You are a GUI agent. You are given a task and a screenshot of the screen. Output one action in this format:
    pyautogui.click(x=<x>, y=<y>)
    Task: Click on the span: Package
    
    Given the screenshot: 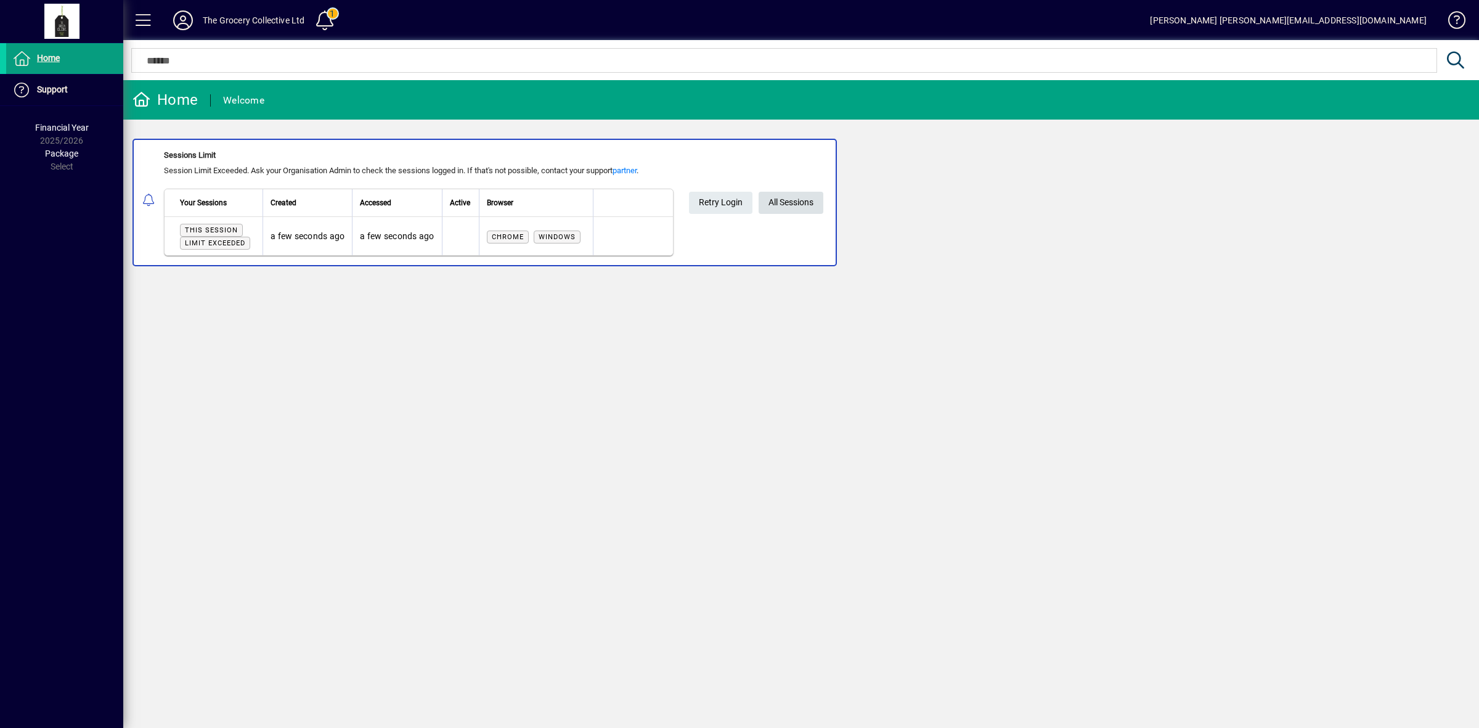 What is the action you would take?
    pyautogui.click(x=62, y=153)
    